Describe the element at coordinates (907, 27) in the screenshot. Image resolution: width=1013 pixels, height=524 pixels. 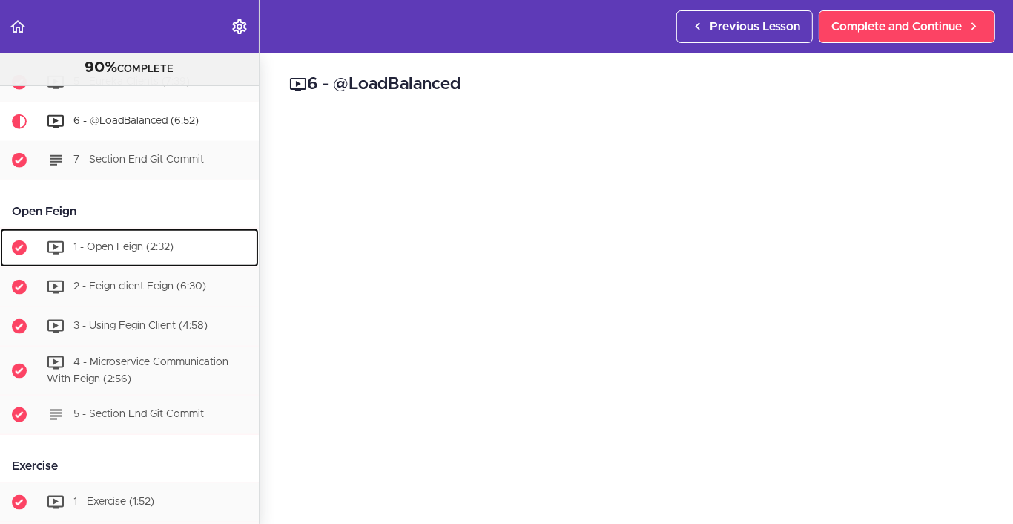
I see `a: Complete and Continue` at that location.